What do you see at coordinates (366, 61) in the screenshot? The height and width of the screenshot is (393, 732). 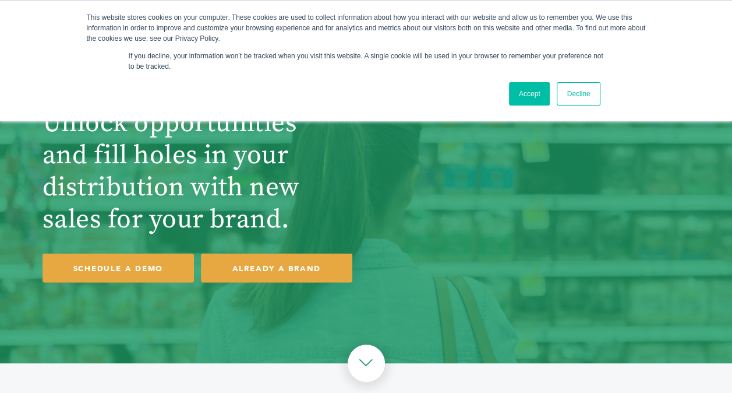 I see `p: If you decline, your information won’t be tracked when you visit this website. A single cookie wi...` at bounding box center [366, 61].